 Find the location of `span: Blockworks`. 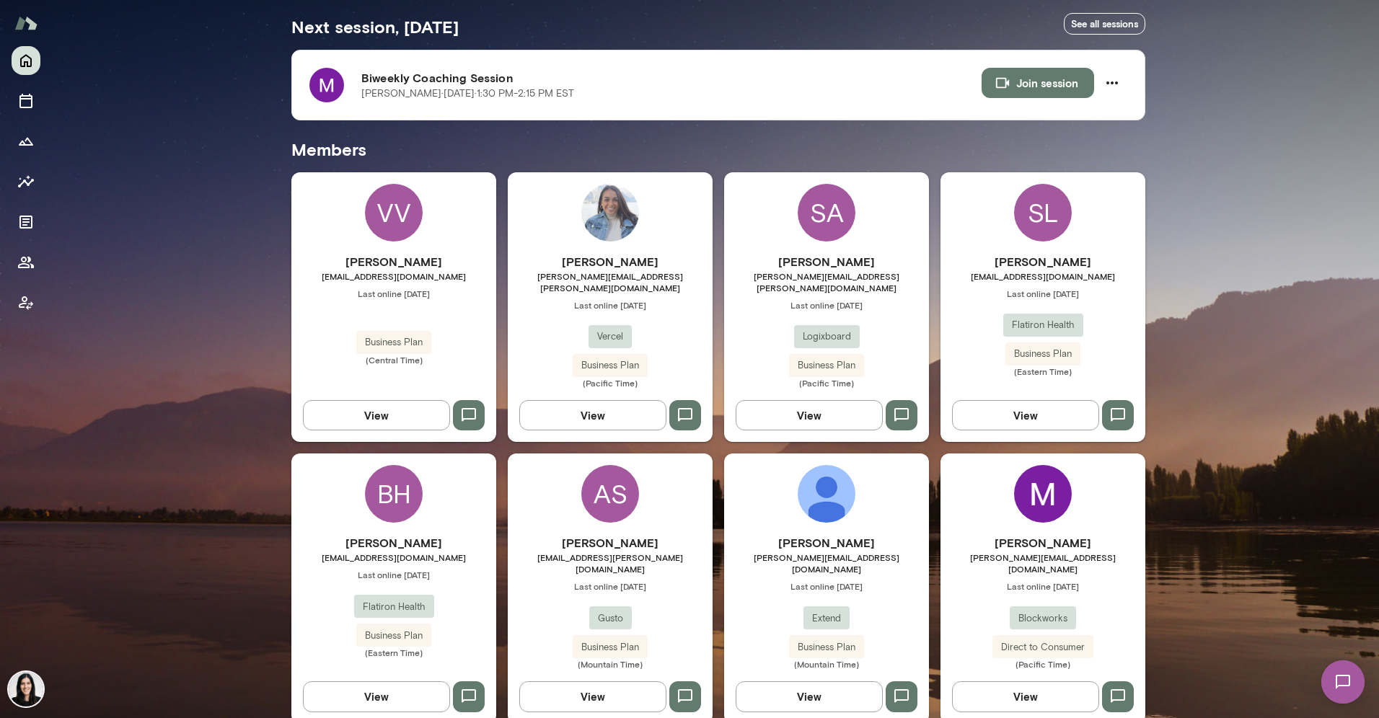

span: Blockworks is located at coordinates (1043, 619).